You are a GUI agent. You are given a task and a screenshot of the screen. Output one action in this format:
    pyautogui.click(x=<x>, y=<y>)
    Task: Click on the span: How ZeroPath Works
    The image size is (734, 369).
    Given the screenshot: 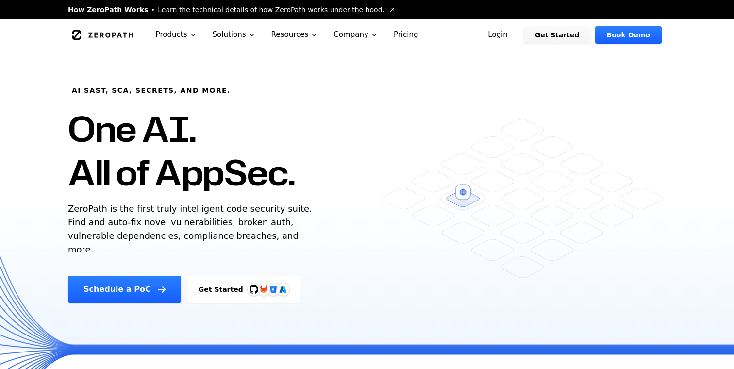 What is the action you would take?
    pyautogui.click(x=108, y=10)
    